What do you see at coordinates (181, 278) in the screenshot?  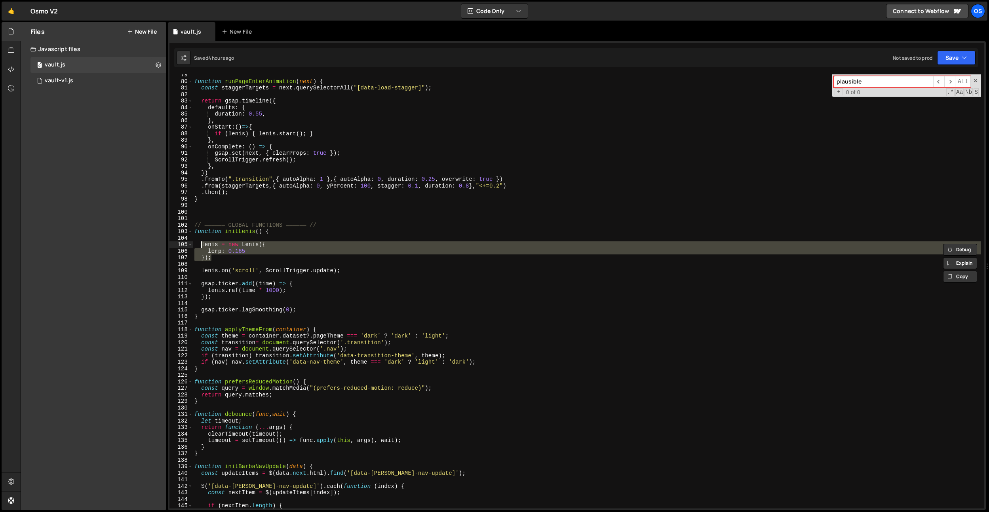 I see `div: 110` at bounding box center [181, 278].